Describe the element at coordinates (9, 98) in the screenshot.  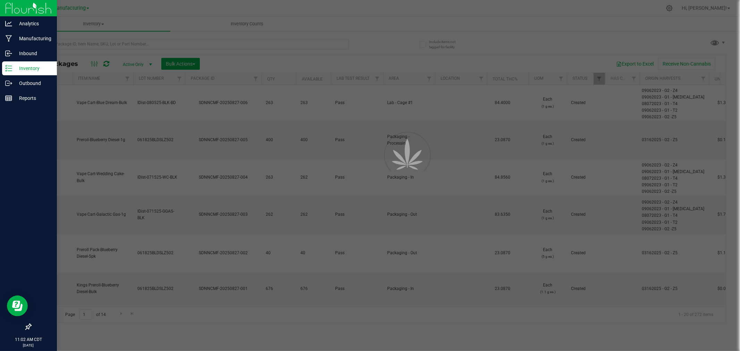
I see `inline-svg: Reports` at that location.